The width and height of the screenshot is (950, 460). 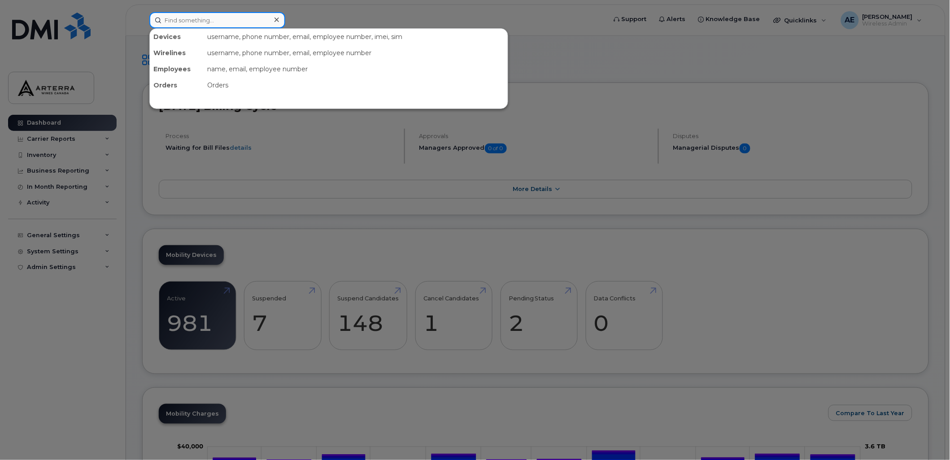 I want to click on div: name, email, employee number, so click(x=356, y=69).